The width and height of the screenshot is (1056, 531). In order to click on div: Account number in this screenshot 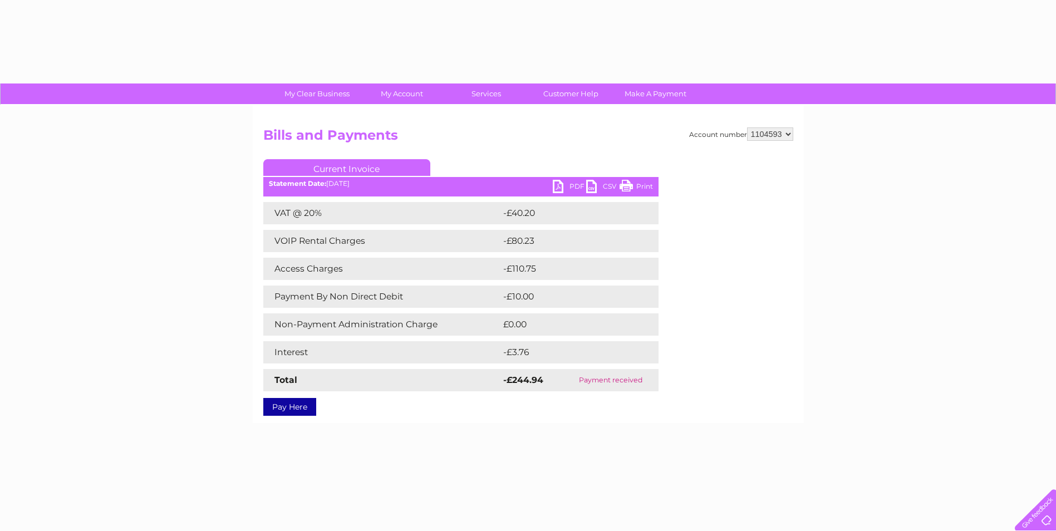, I will do `click(741, 134)`.